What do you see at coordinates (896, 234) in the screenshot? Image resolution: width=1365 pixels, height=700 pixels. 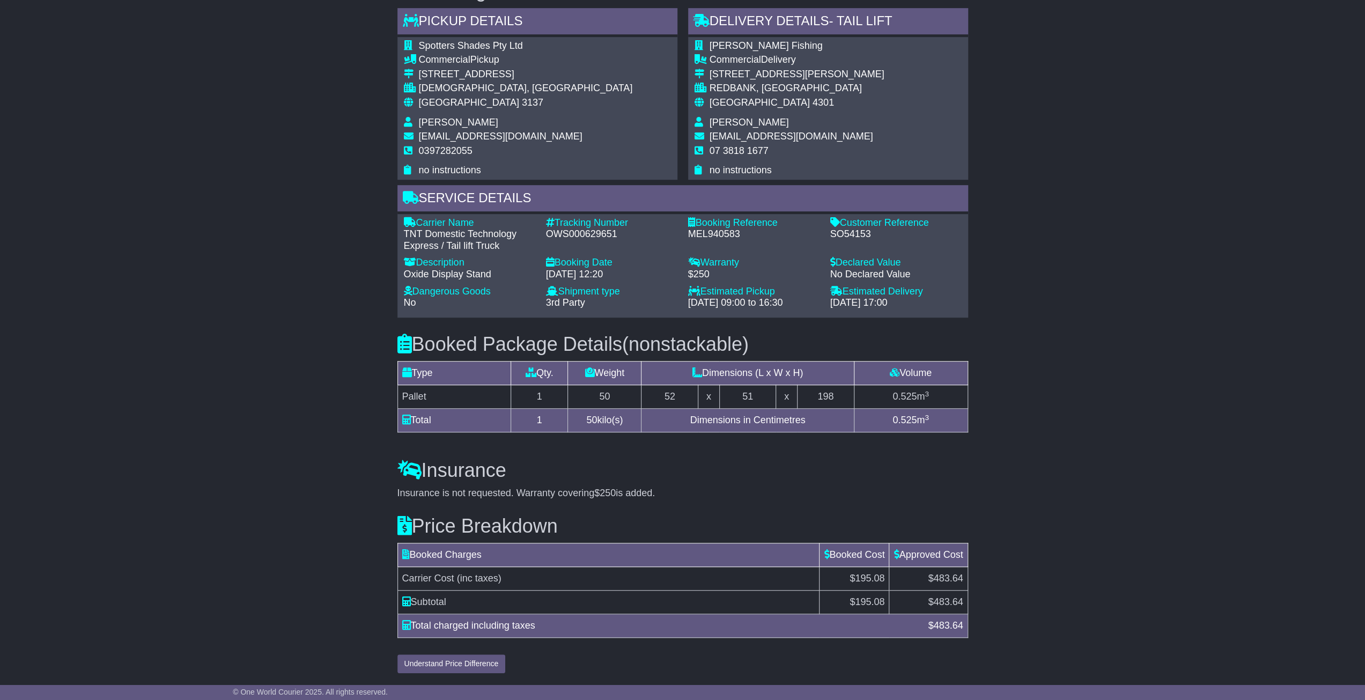 I see `div: SO54153` at bounding box center [896, 234].